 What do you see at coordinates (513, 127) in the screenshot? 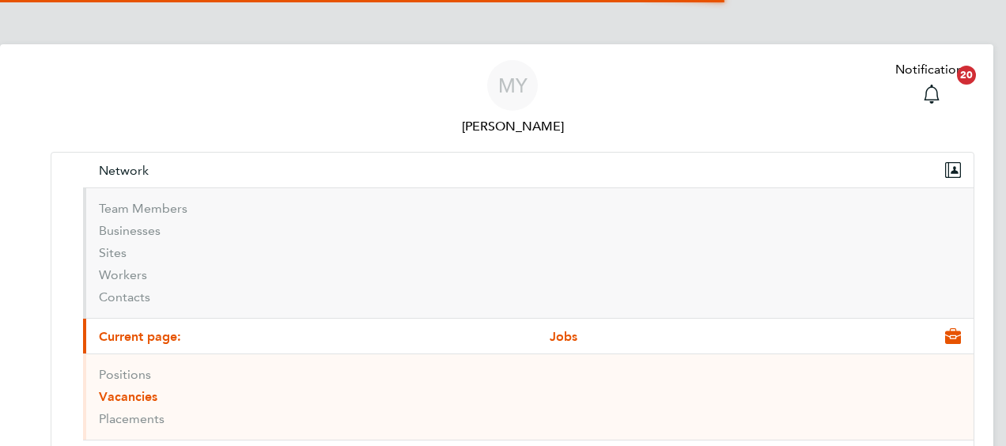
I see `span: Matt Young` at bounding box center [513, 127].